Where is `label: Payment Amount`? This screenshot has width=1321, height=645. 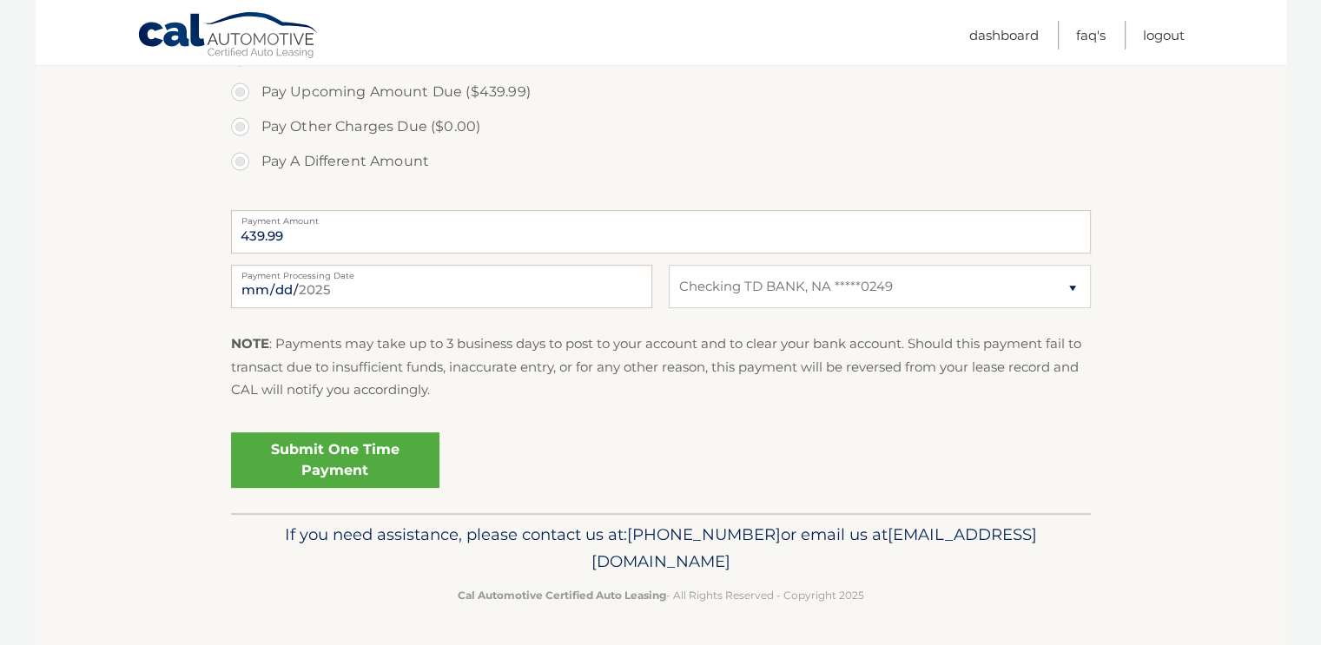 label: Payment Amount is located at coordinates (661, 217).